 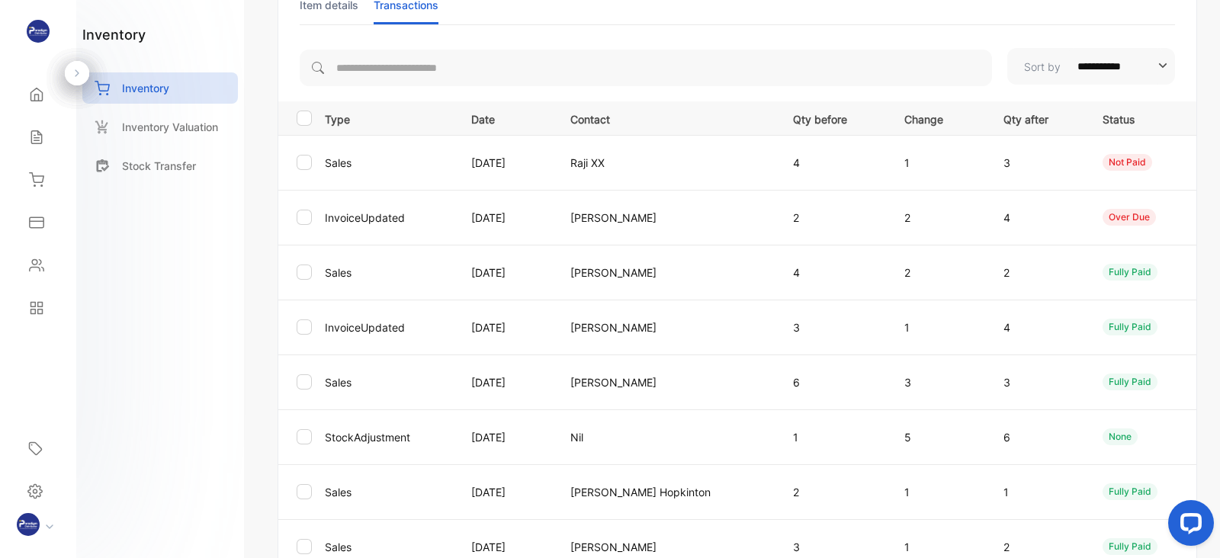 I want to click on img: profile, so click(x=28, y=525).